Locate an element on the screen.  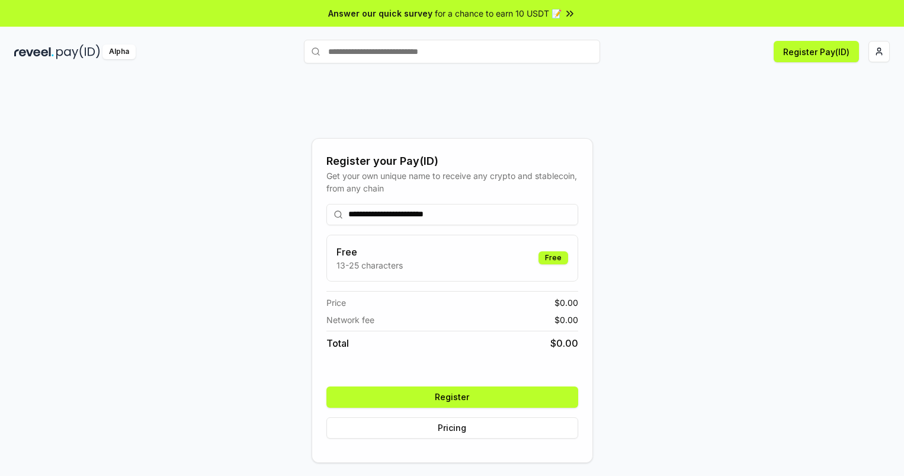
div: Alpha is located at coordinates (119, 52).